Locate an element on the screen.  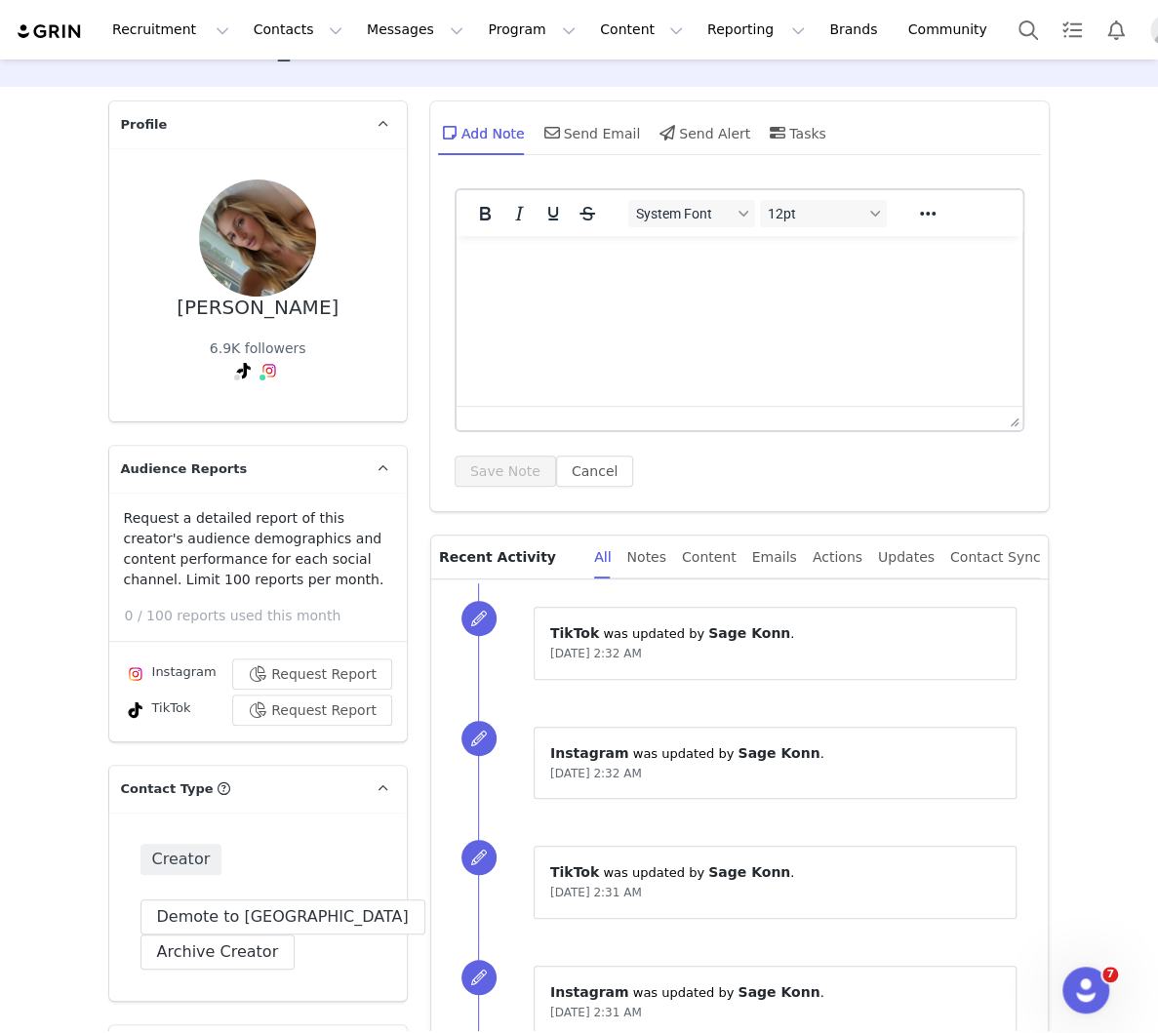
div: Press the Up and Down arrow keys to resize the editor. is located at coordinates (1012, 419).